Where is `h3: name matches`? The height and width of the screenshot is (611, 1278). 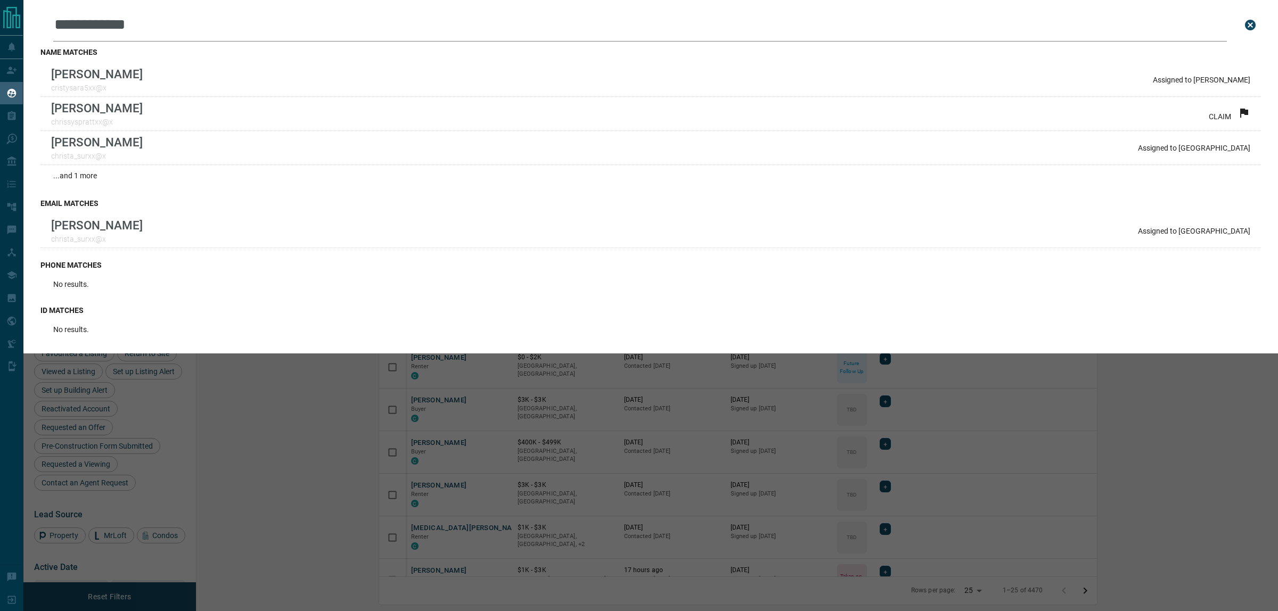
h3: name matches is located at coordinates (651, 52).